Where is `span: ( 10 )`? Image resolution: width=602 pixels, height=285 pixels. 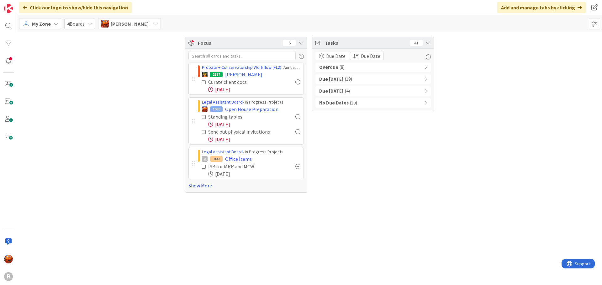
span: ( 10 ) is located at coordinates (353, 103).